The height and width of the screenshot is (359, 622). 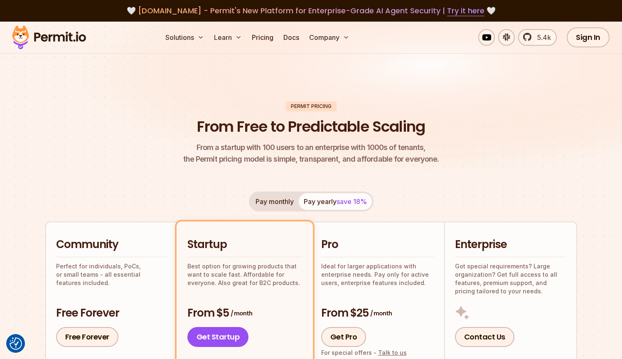 What do you see at coordinates (263, 37) in the screenshot?
I see `a: Pricing` at bounding box center [263, 37].